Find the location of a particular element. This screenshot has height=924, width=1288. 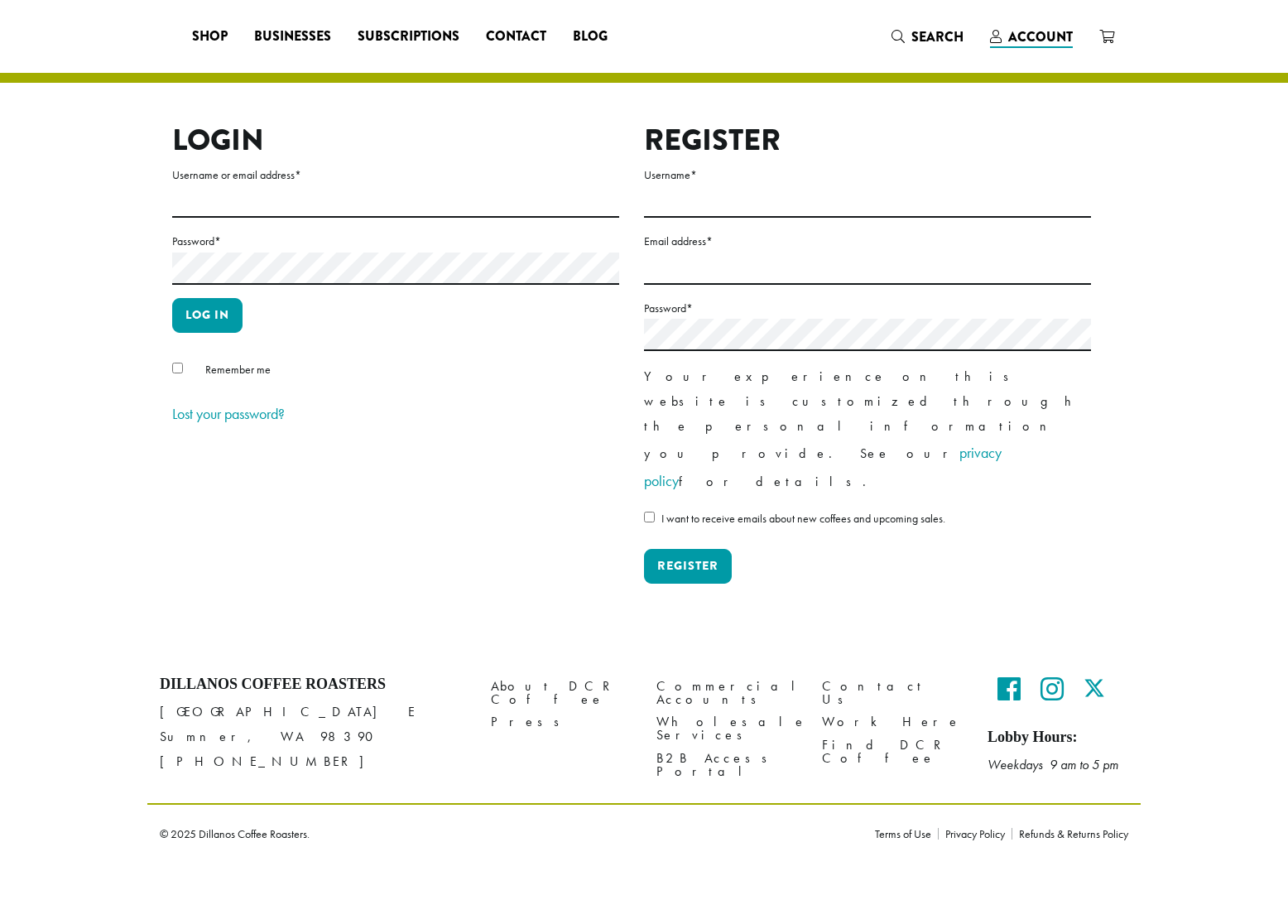

h5: Lobby Hours: is located at coordinates (1058, 737).